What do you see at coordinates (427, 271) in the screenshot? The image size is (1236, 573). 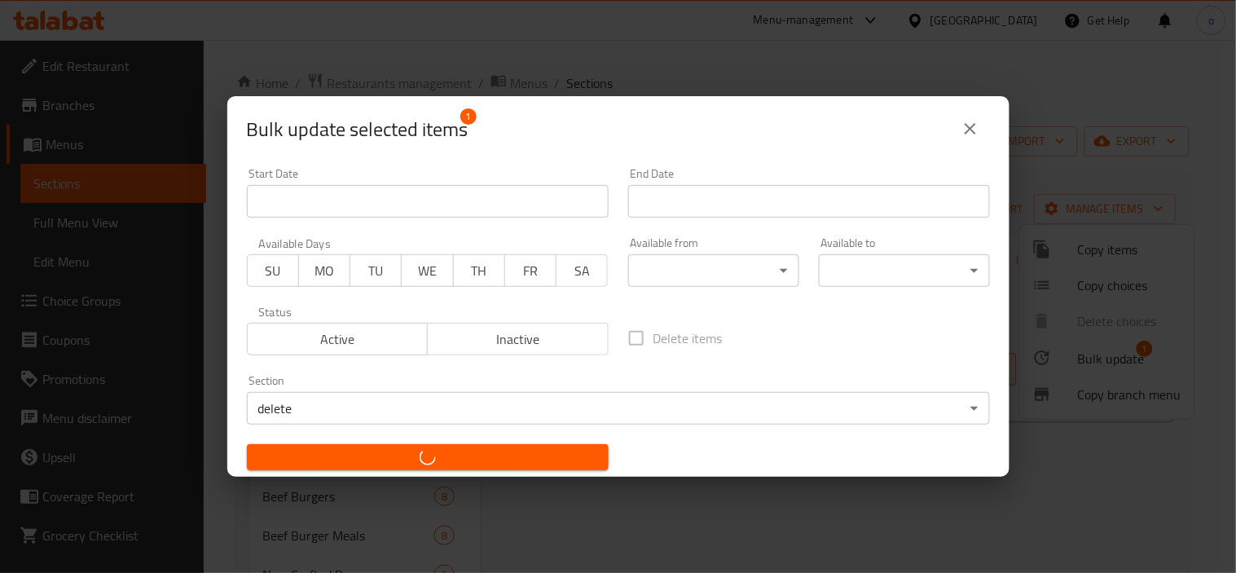 I see `button: WE` at bounding box center [427, 271].